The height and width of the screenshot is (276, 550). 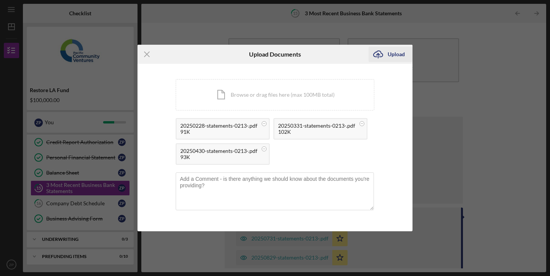 What do you see at coordinates (219, 126) in the screenshot?
I see `div: 20250228-statements-0213-.pdf` at bounding box center [219, 126].